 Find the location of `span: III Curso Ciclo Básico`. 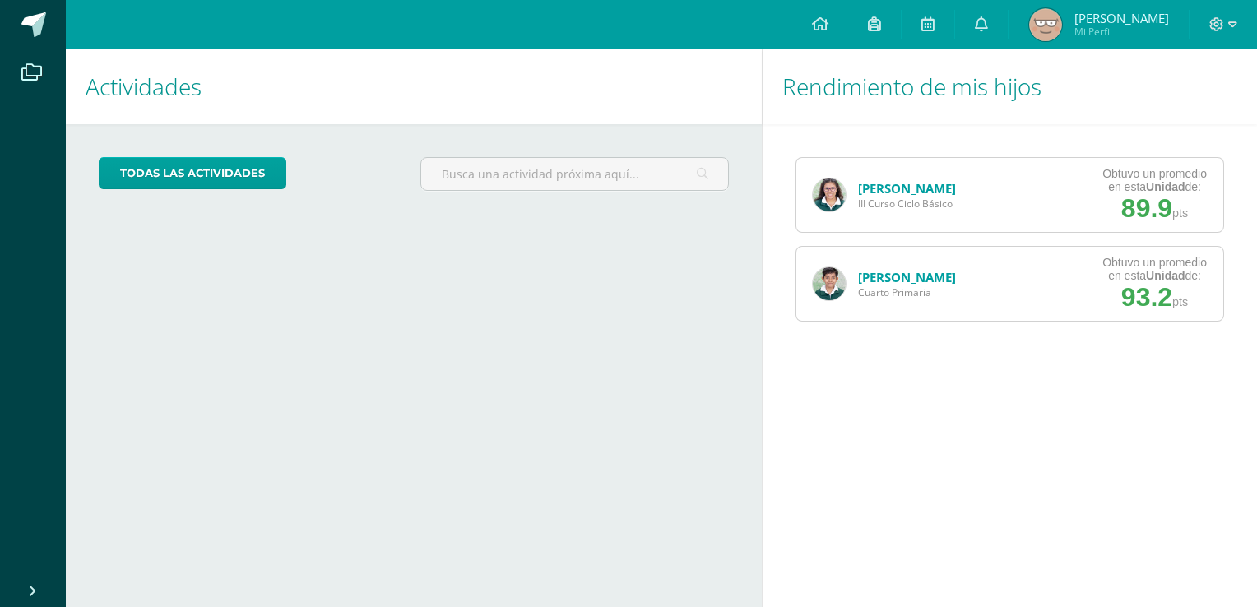

span: III Curso Ciclo Básico is located at coordinates (907, 203).